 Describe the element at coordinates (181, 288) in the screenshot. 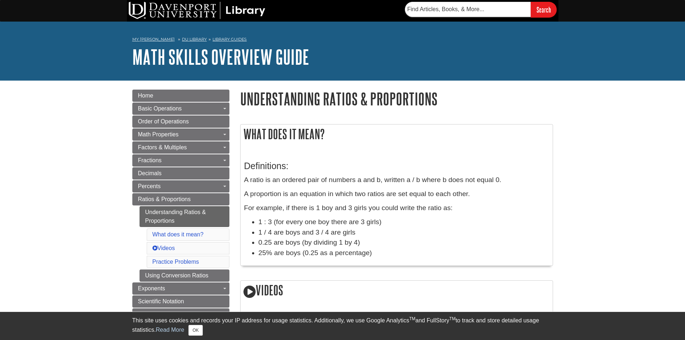

I see `a: Exponents` at that location.